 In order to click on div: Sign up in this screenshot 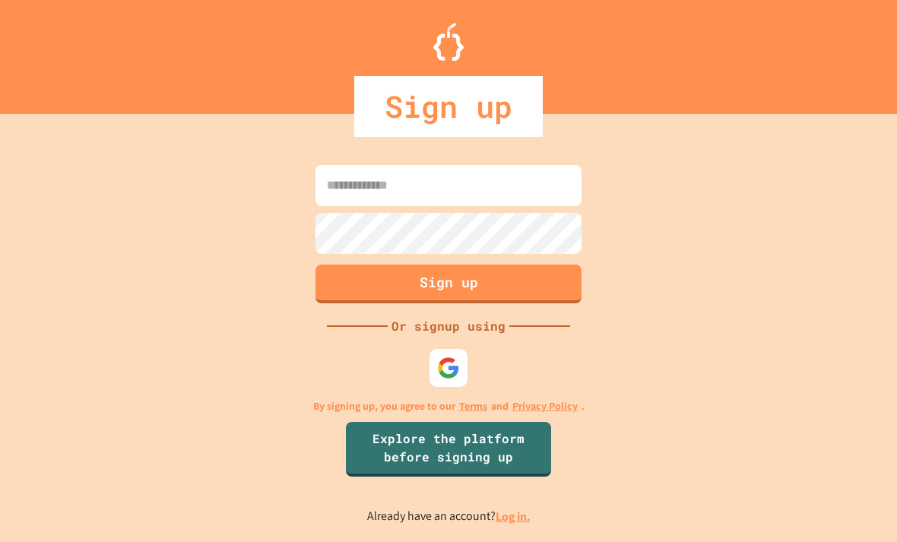, I will do `click(448, 106)`.